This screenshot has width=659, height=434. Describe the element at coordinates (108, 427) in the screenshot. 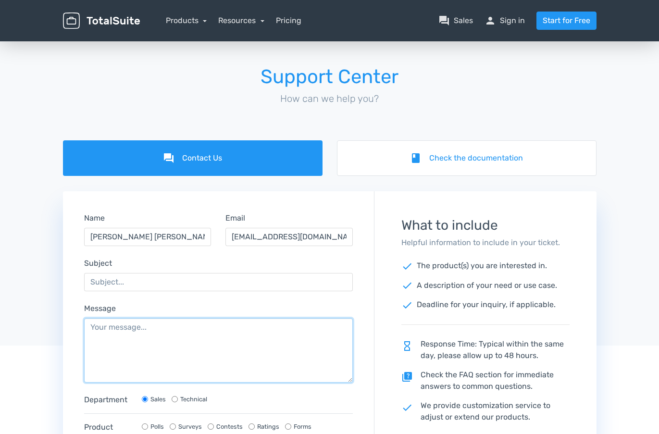

I see `label: Product` at that location.